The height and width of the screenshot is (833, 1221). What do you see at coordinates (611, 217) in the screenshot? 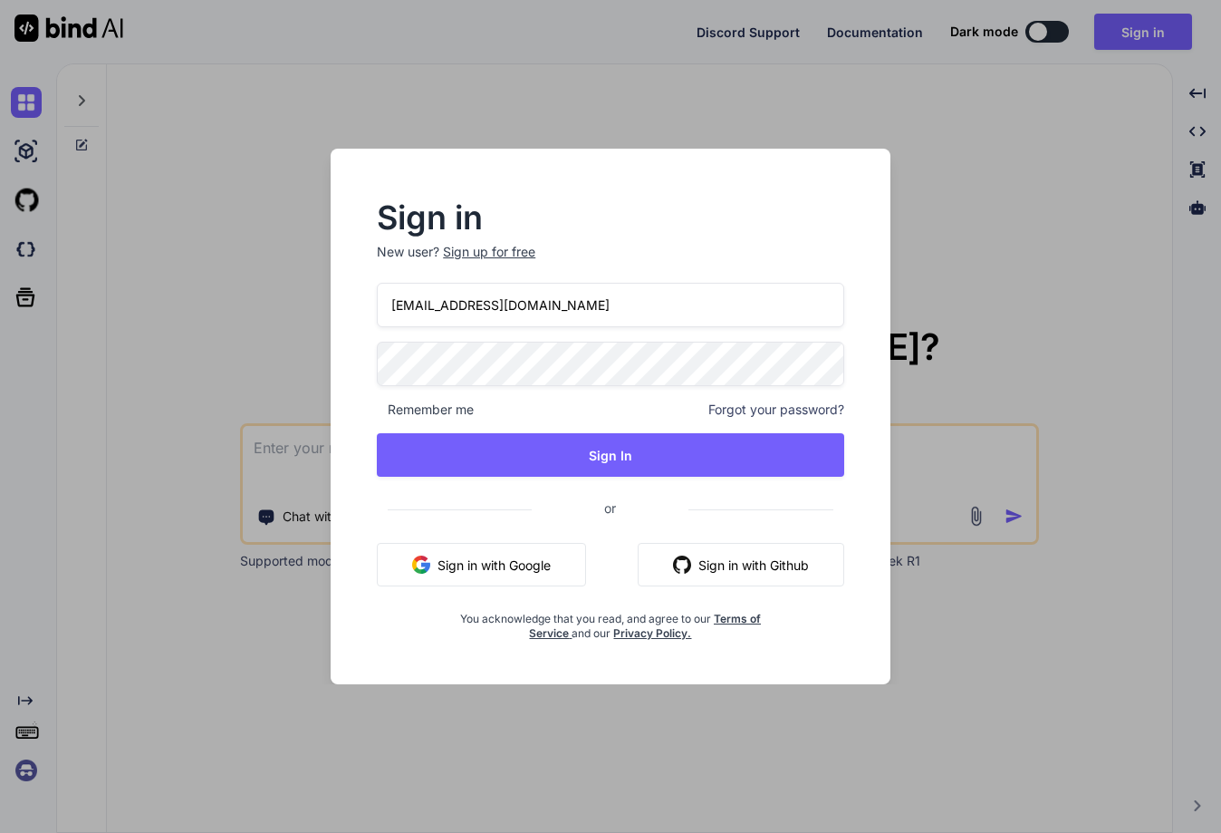
I see `h2: Sign in` at bounding box center [611, 217].